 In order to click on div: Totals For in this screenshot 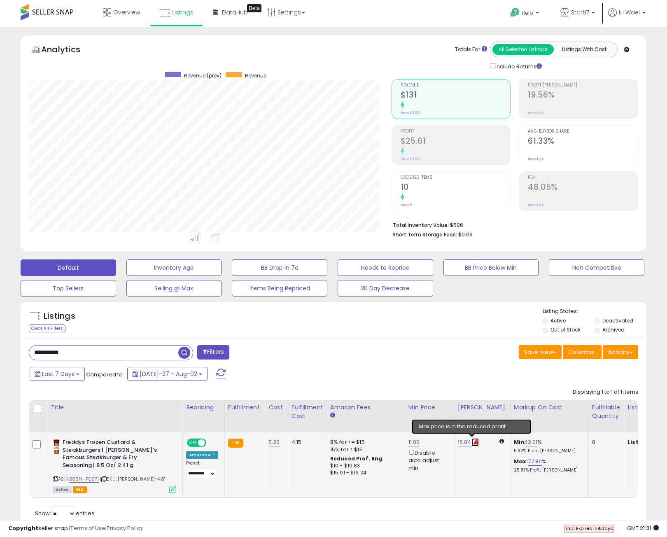, I will do `click(471, 49)`.